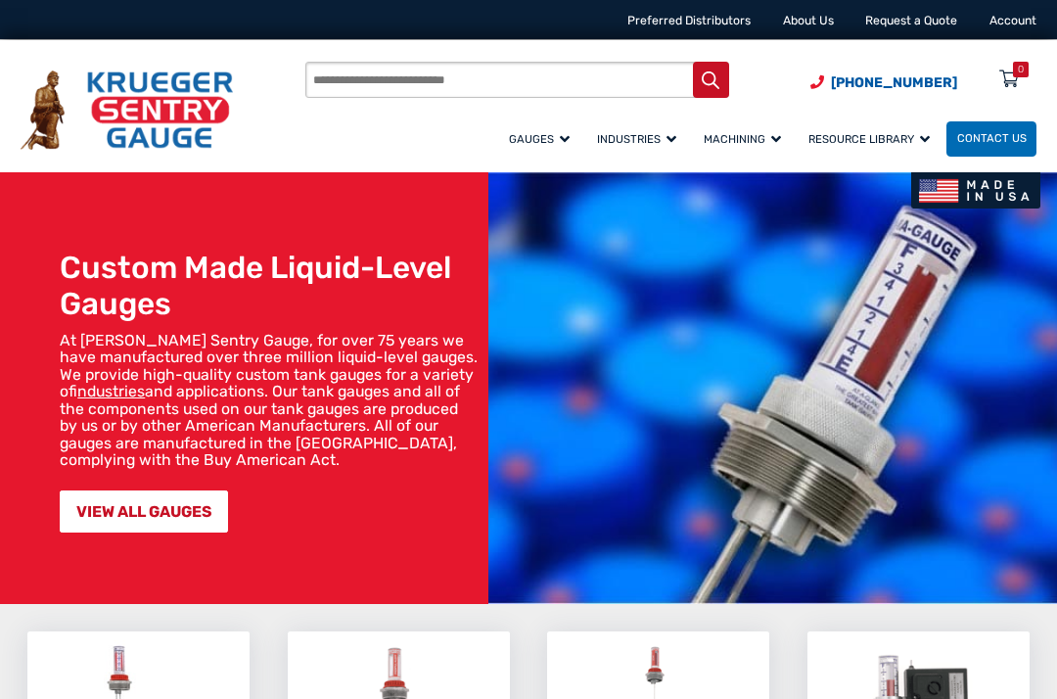  I want to click on span: Machining, so click(742, 139).